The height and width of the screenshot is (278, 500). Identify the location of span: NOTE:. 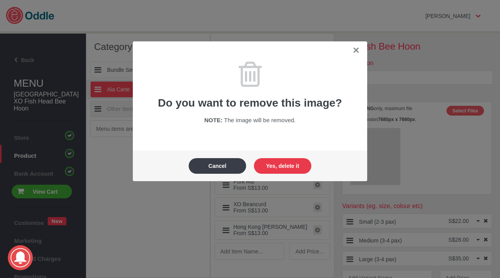
(213, 120).